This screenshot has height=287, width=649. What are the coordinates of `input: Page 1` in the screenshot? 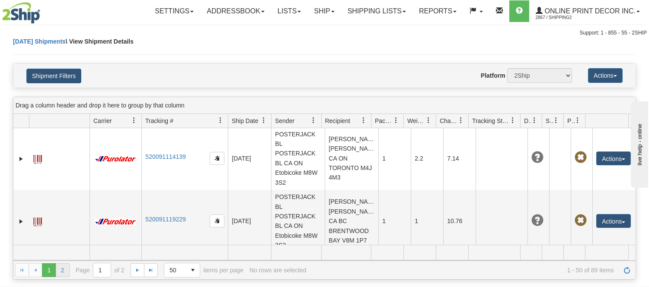 It's located at (102, 271).